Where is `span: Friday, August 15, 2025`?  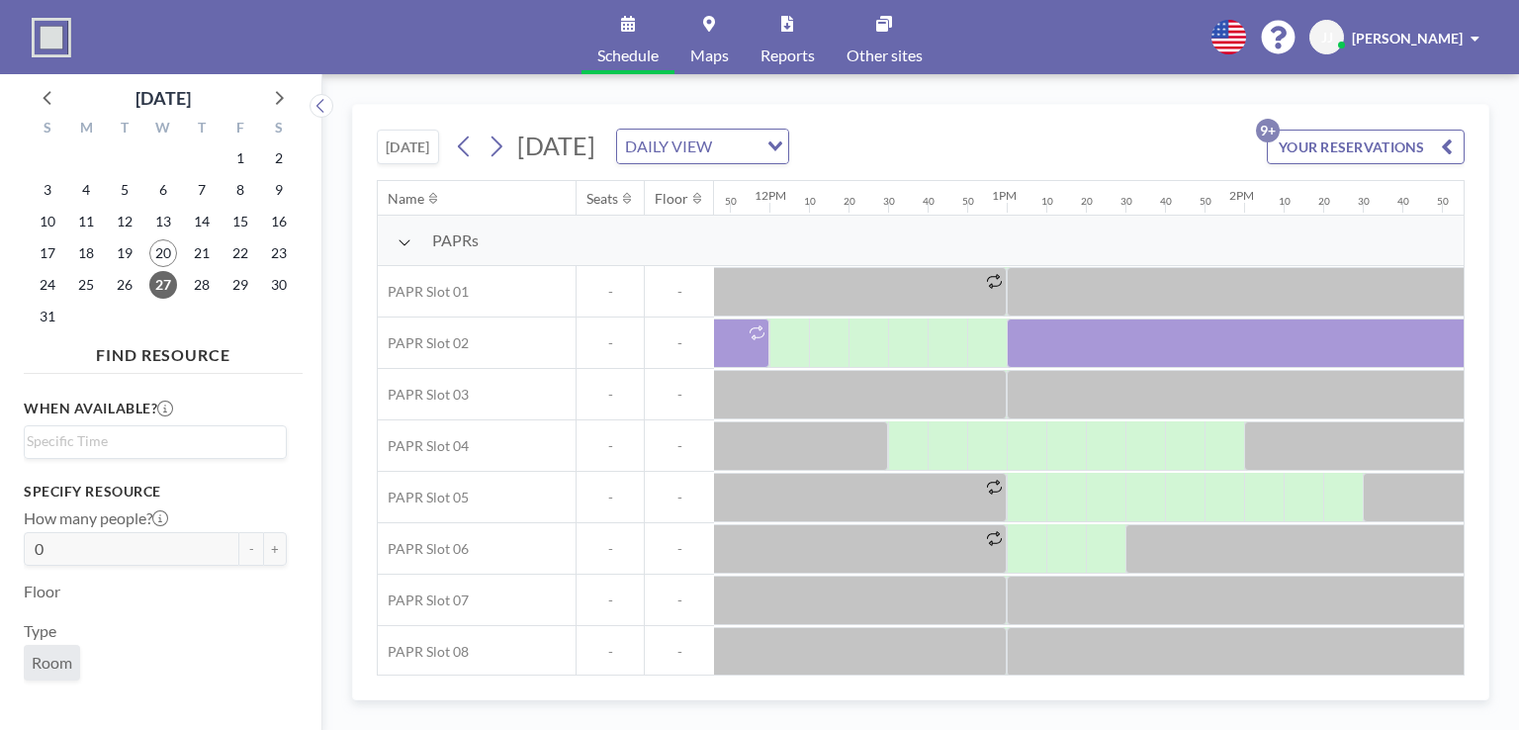
span: Friday, August 15, 2025 is located at coordinates (240, 222).